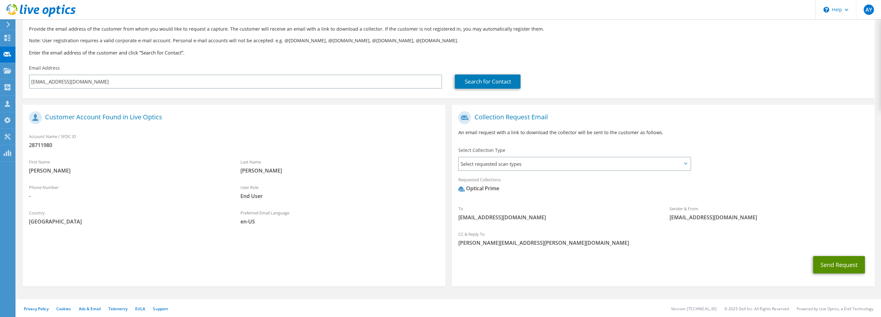  What do you see at coordinates (64, 308) in the screenshot?
I see `a: Cookies` at bounding box center [64, 308].